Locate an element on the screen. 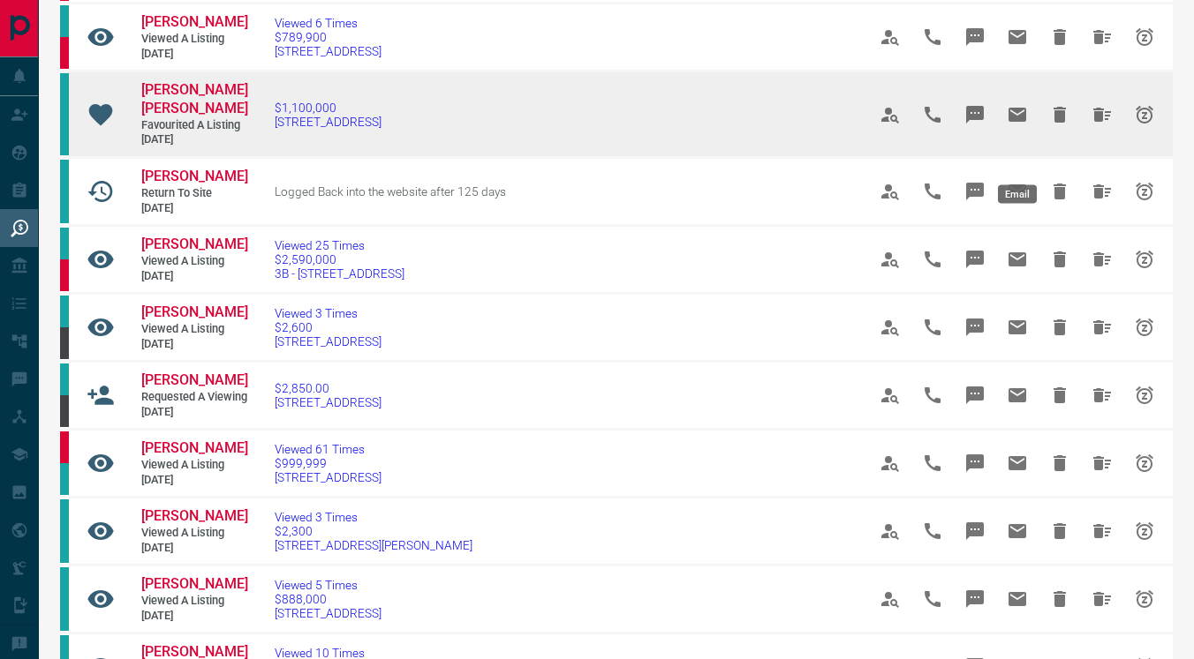  span: Viewed 6 Times is located at coordinates (328, 23).